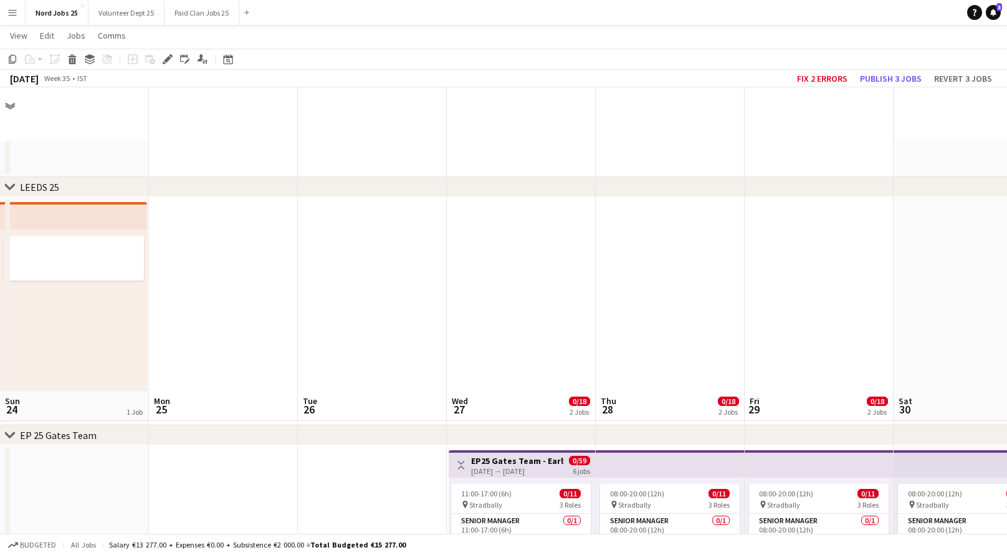 The image size is (1007, 555). Describe the element at coordinates (162, 401) in the screenshot. I see `span: Mon` at that location.